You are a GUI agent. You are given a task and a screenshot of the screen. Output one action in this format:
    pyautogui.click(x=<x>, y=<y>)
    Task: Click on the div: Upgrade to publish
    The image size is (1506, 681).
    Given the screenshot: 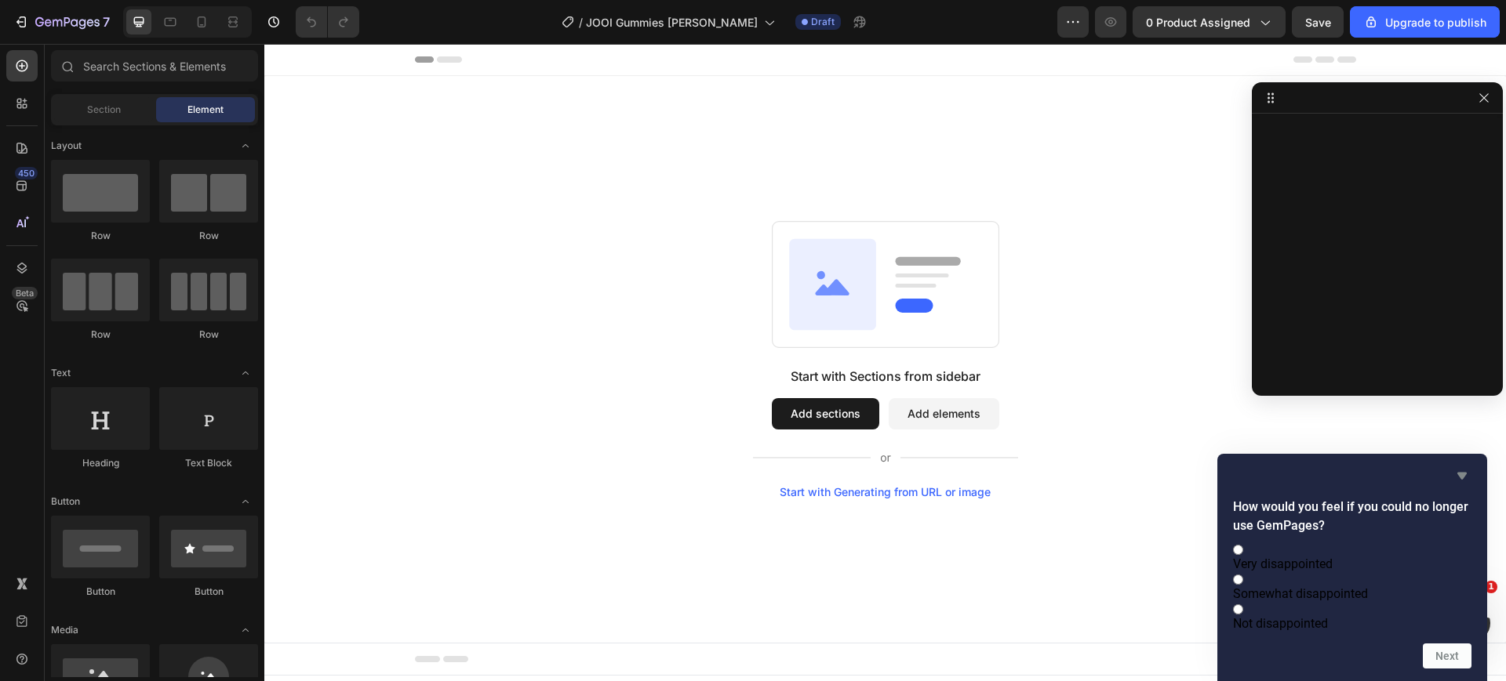 What is the action you would take?
    pyautogui.click(x=1424, y=22)
    